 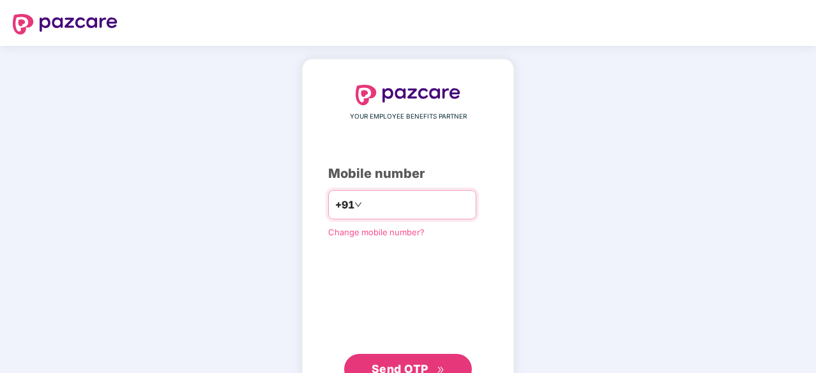 What do you see at coordinates (345, 205) in the screenshot?
I see `span: +91` at bounding box center [345, 205].